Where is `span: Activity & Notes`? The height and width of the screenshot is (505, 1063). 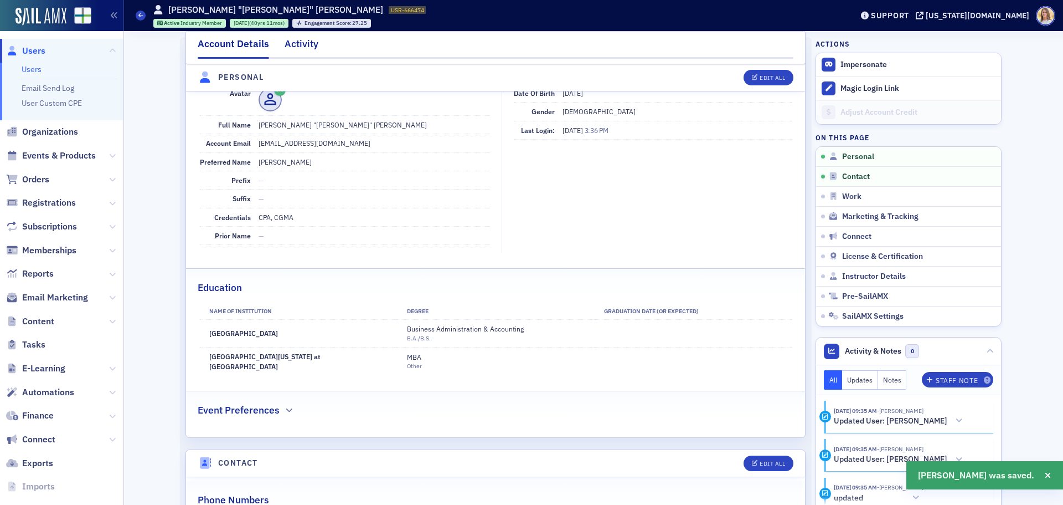 span: Activity & Notes is located at coordinates (873, 351).